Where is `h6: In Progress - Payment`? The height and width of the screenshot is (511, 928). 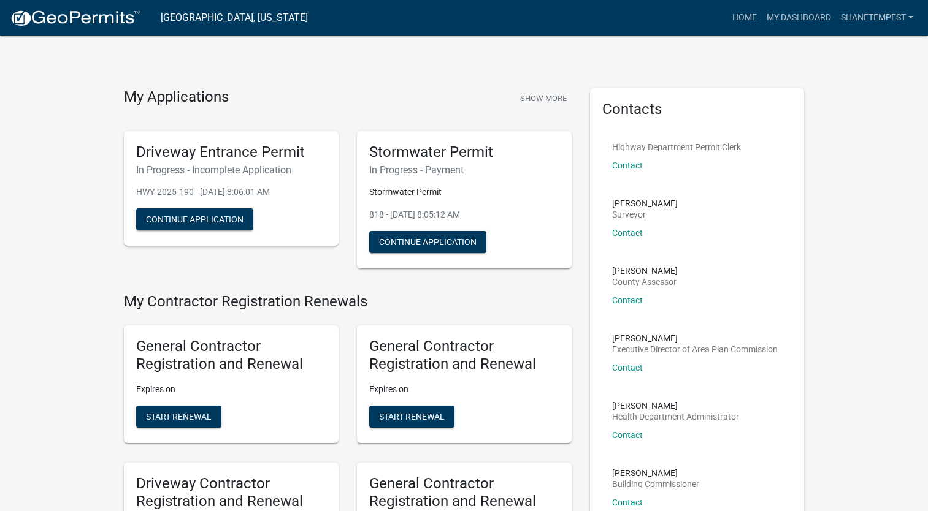
h6: In Progress - Payment is located at coordinates (464, 170).